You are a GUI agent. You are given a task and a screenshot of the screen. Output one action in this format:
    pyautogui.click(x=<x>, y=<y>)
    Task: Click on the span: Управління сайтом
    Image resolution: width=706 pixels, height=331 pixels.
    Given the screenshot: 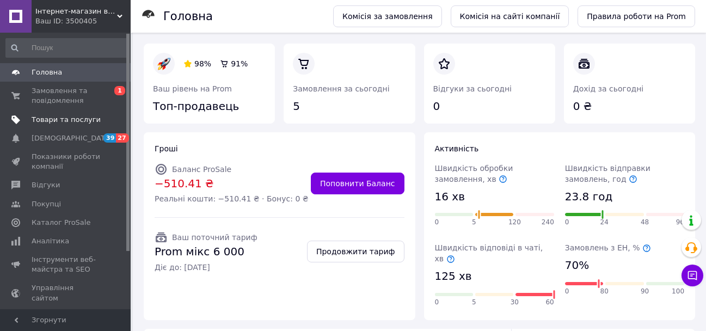 What is the action you would take?
    pyautogui.click(x=66, y=293)
    